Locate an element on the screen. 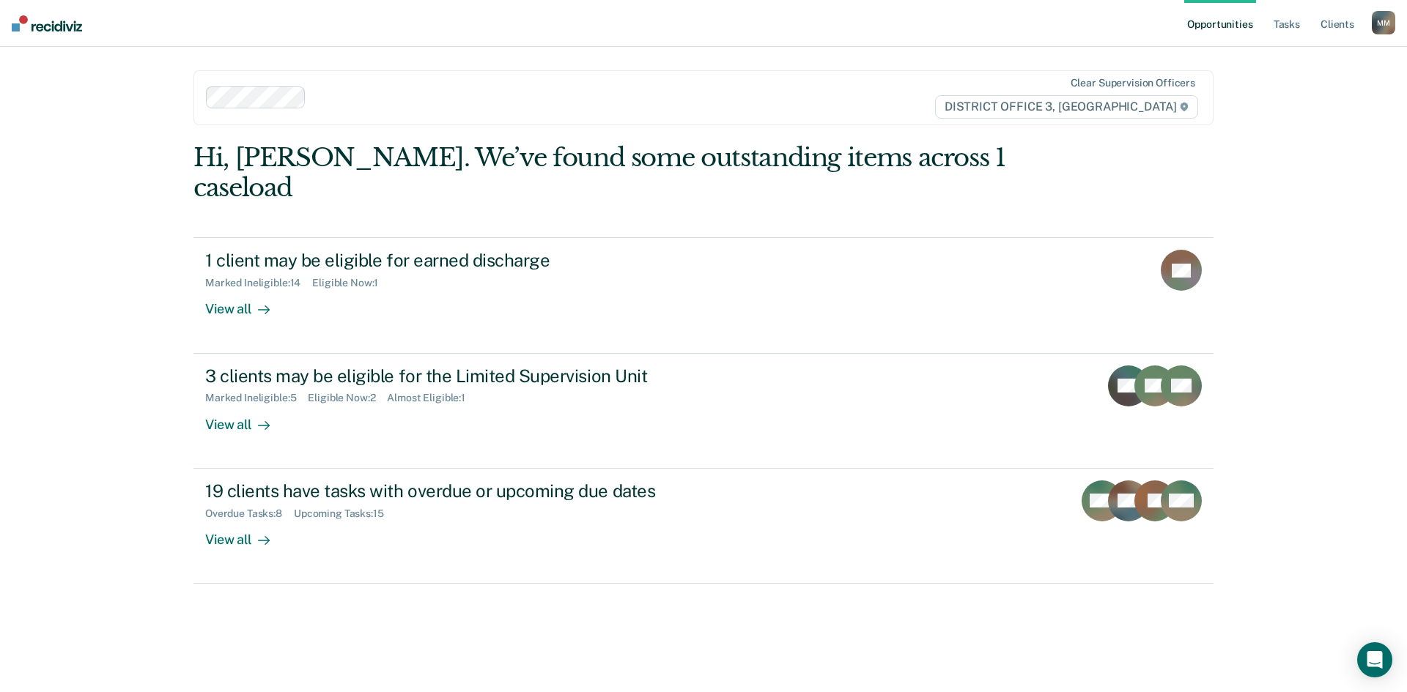 The width and height of the screenshot is (1407, 692). img: Recidiviz is located at coordinates (47, 23).